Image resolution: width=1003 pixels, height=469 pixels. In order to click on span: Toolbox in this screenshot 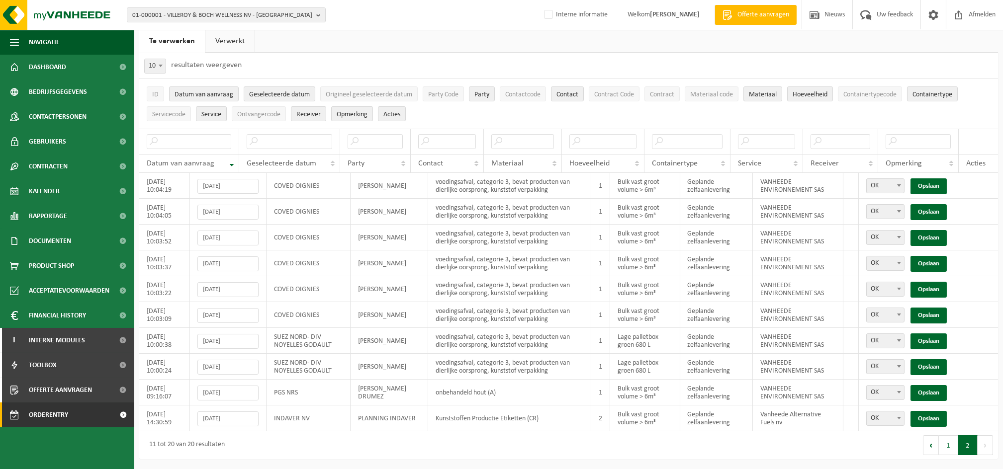, I will do `click(43, 366)`.